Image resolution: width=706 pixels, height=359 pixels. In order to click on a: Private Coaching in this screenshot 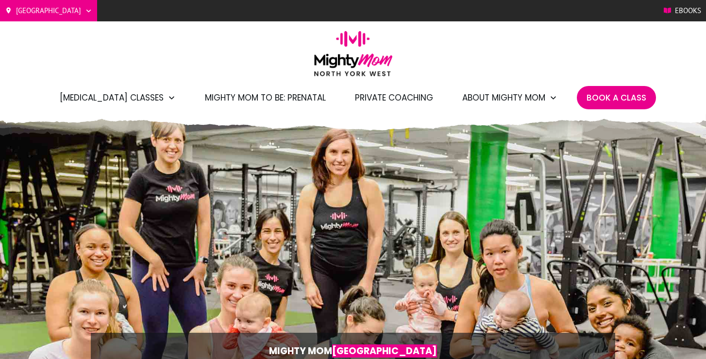, I will do `click(394, 98)`.